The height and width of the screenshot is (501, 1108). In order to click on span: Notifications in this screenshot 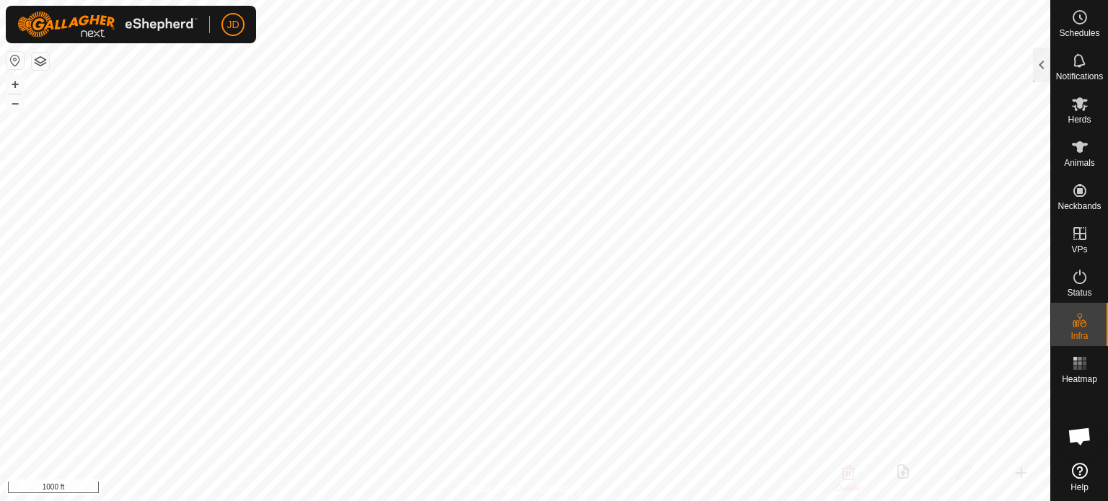, I will do `click(1079, 76)`.